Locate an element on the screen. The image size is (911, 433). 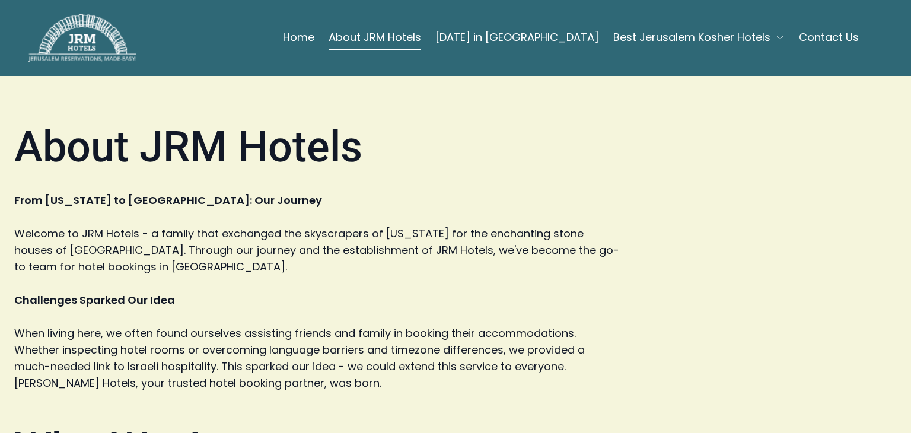
img: JRM Hotels is located at coordinates (82, 38).